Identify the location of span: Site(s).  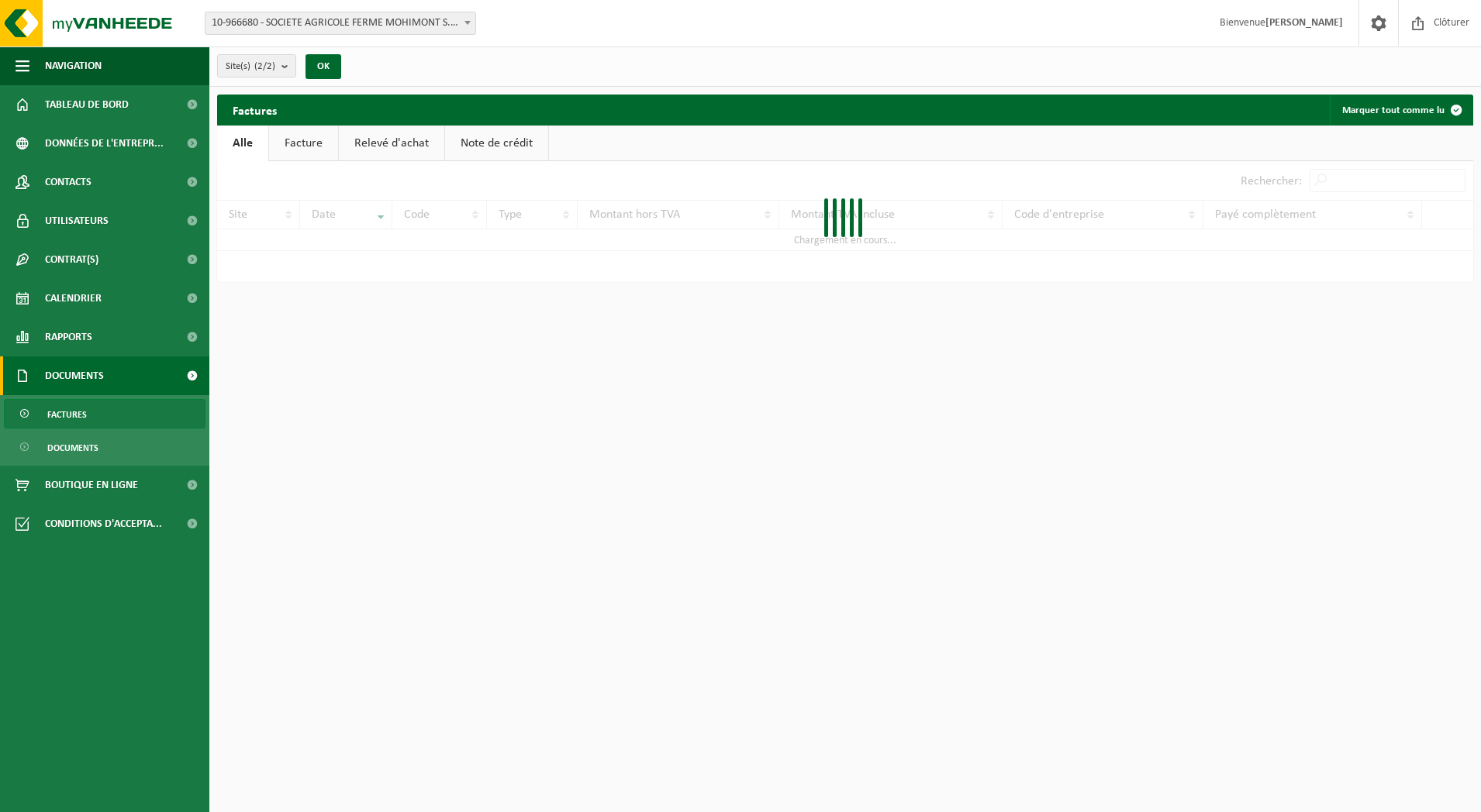
(251, 66).